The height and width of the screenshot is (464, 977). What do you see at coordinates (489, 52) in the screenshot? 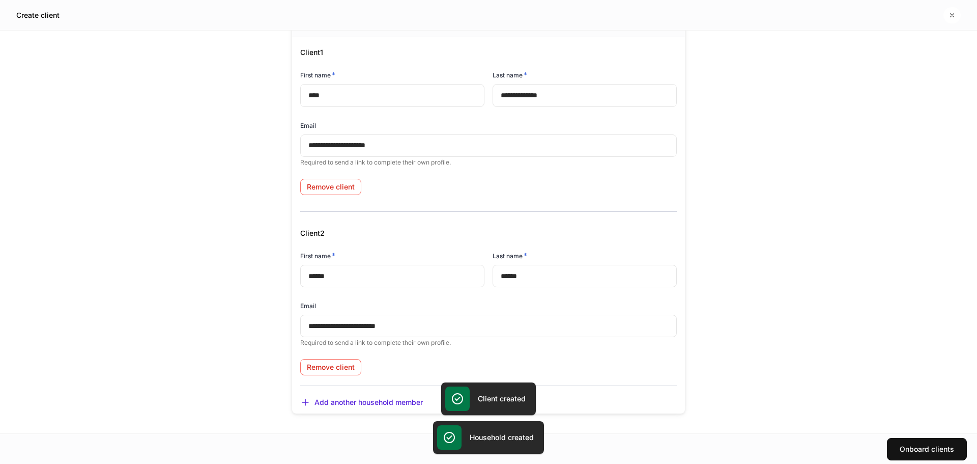
I see `h5: Client 1` at bounding box center [489, 52].